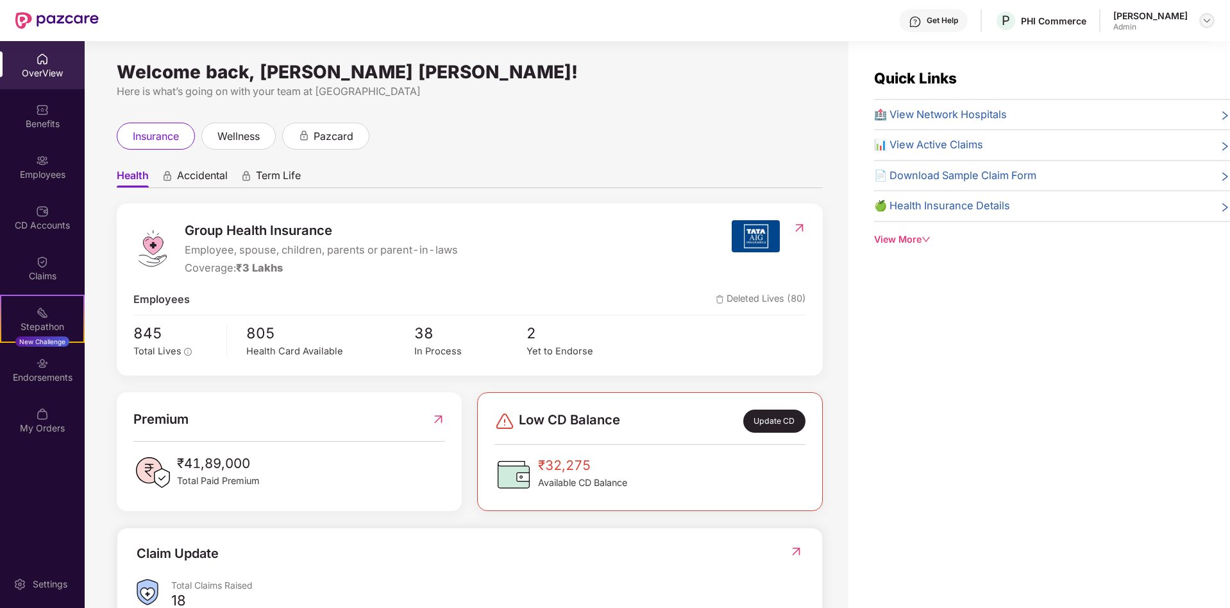 Image resolution: width=1230 pixels, height=608 pixels. Describe the element at coordinates (915, 22) in the screenshot. I see `img: svg+xml;base64,PHN2ZyBpZD0iSGVscC0zMngzMiIgeG1sbnM9Imh0dHA6Ly93d3cudzMub3JnLzIwMDAvc3ZnIiB3aWR0aD...` at that location.